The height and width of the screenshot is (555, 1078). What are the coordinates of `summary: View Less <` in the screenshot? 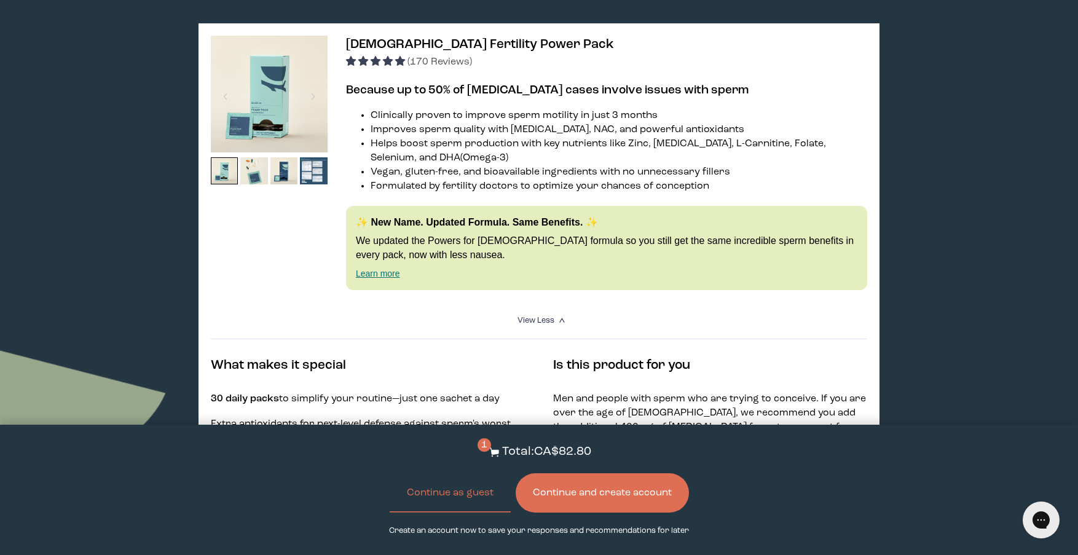 It's located at (539, 320).